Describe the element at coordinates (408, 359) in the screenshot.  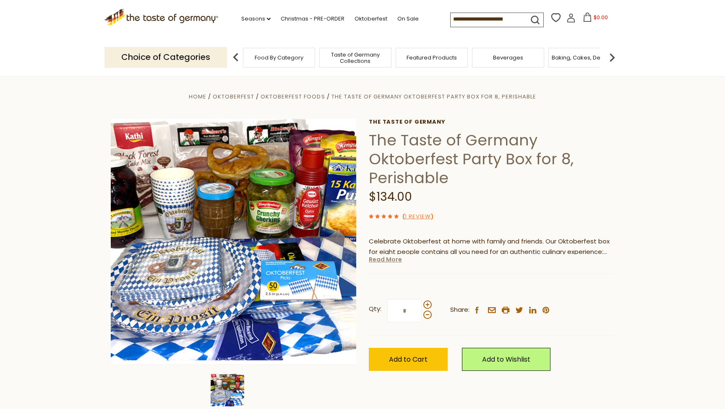
I see `button: Add to Cart` at that location.